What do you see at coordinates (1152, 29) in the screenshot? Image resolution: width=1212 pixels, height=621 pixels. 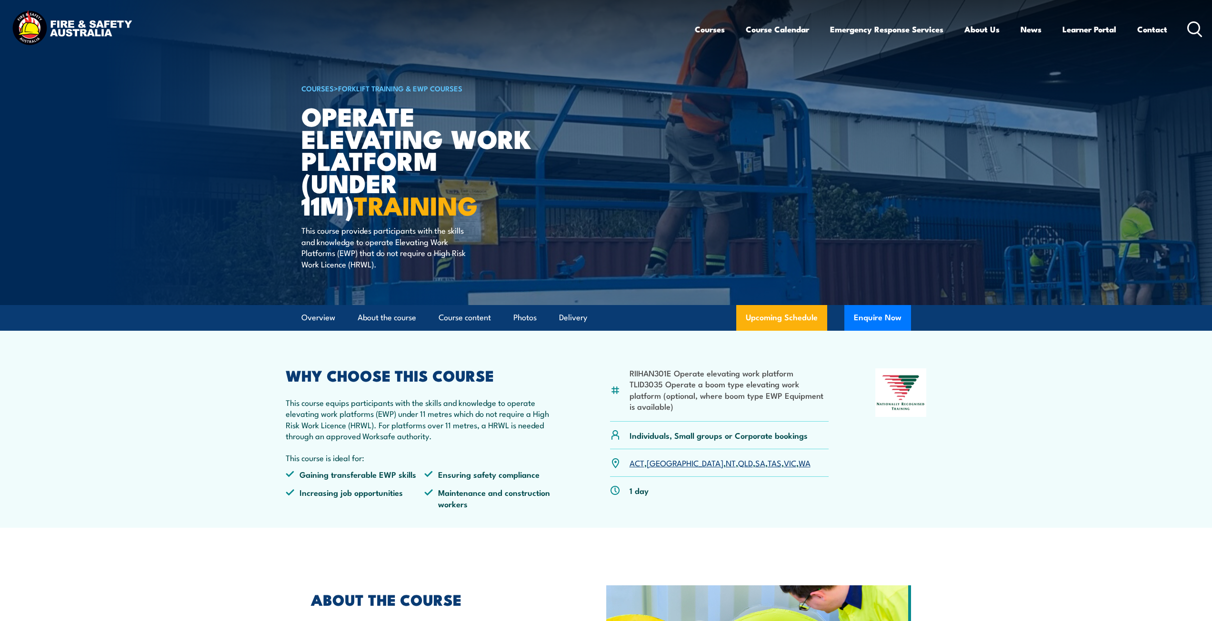 I see `a: Contact` at bounding box center [1152, 29].